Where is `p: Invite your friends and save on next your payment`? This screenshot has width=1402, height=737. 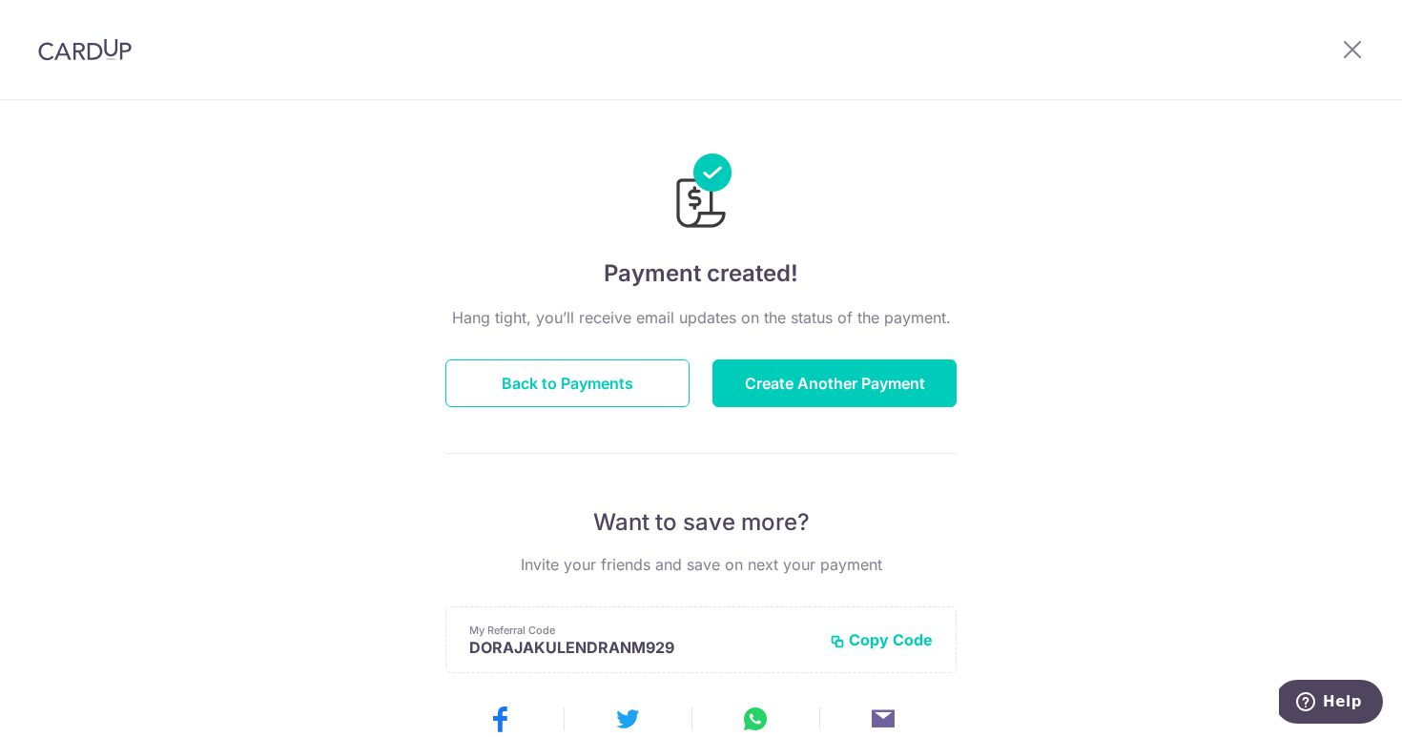
p: Invite your friends and save on next your payment is located at coordinates (701, 565).